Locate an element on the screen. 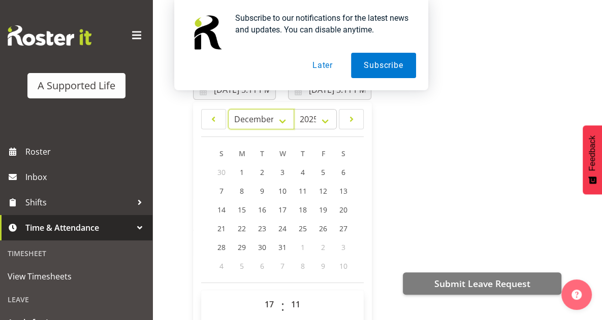 The image size is (602, 320). a: 20 is located at coordinates (343, 210).